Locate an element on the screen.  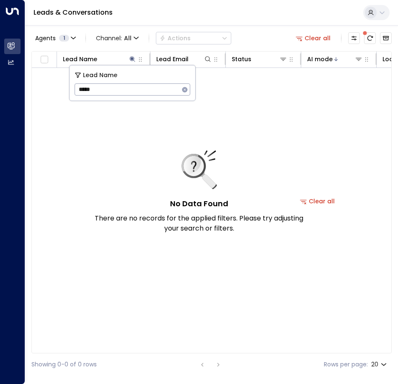
button: Customize is located at coordinates (354, 38).